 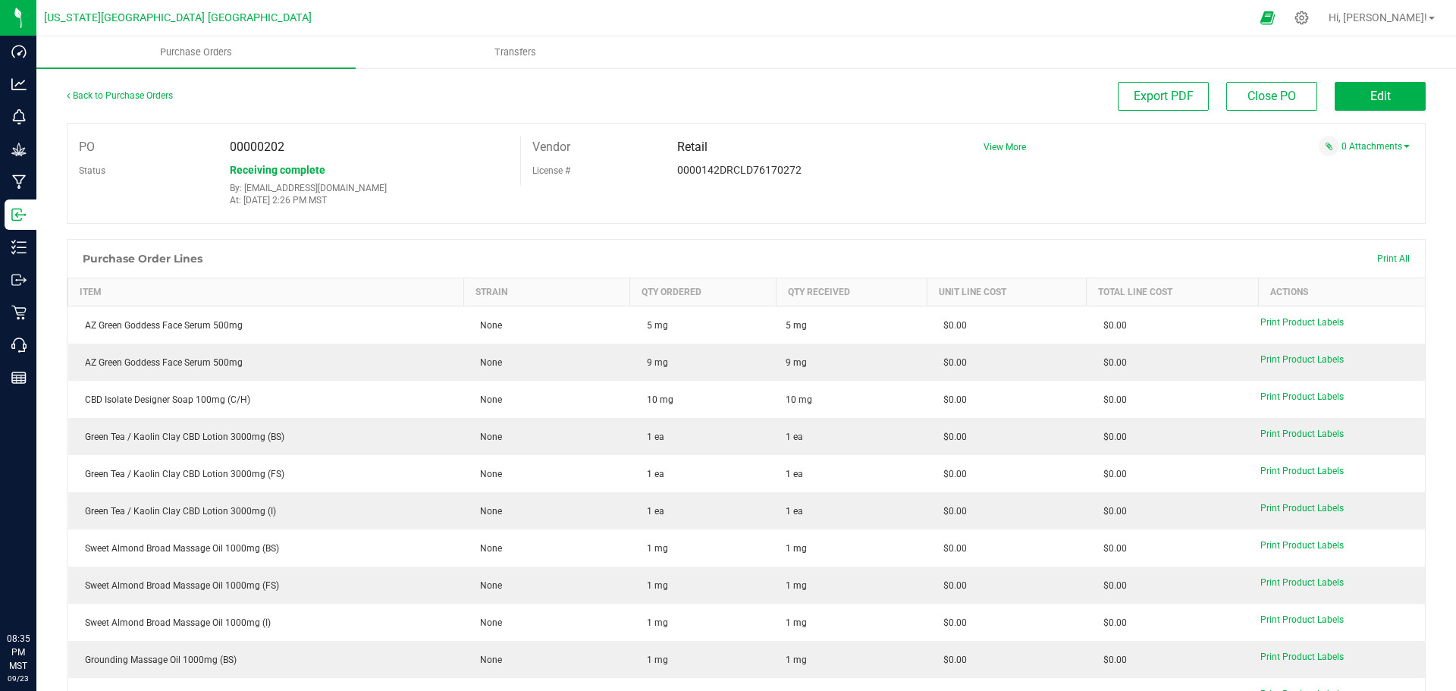 I want to click on a: Transfers, so click(x=515, y=52).